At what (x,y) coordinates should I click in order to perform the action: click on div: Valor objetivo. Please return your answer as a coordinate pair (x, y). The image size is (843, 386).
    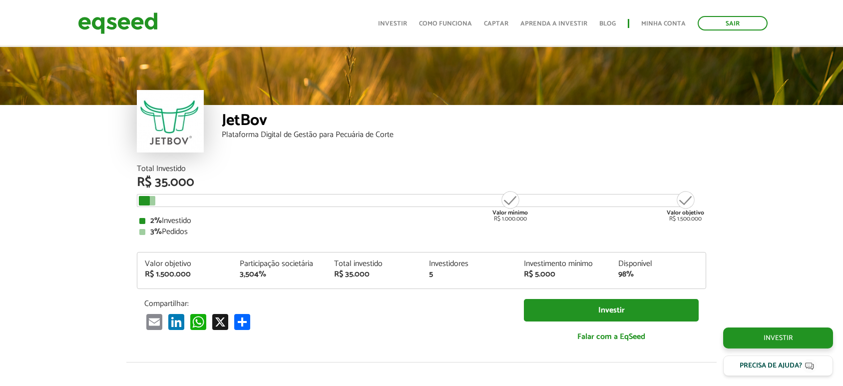
    Looking at the image, I should click on (185, 264).